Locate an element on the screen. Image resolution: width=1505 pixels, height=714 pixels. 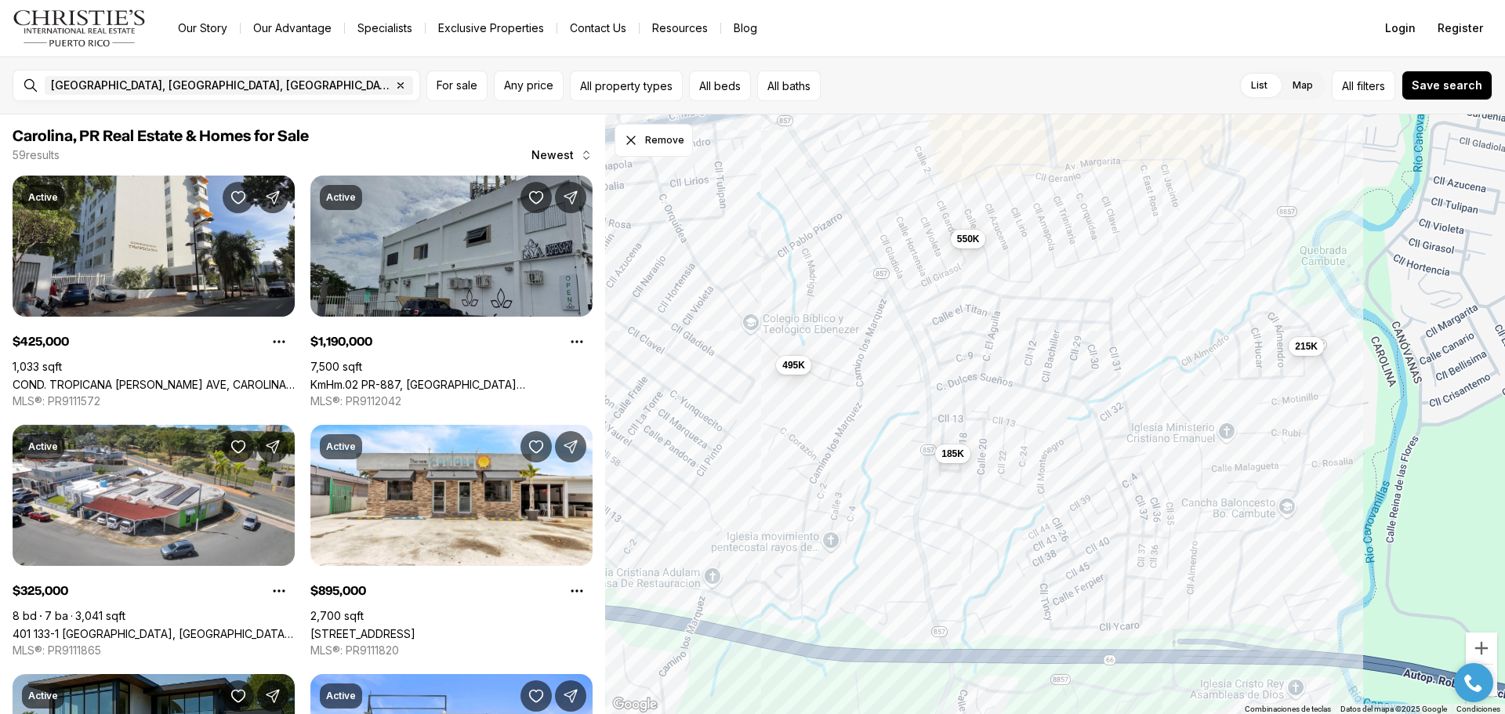
span: 185K is located at coordinates (953, 454).